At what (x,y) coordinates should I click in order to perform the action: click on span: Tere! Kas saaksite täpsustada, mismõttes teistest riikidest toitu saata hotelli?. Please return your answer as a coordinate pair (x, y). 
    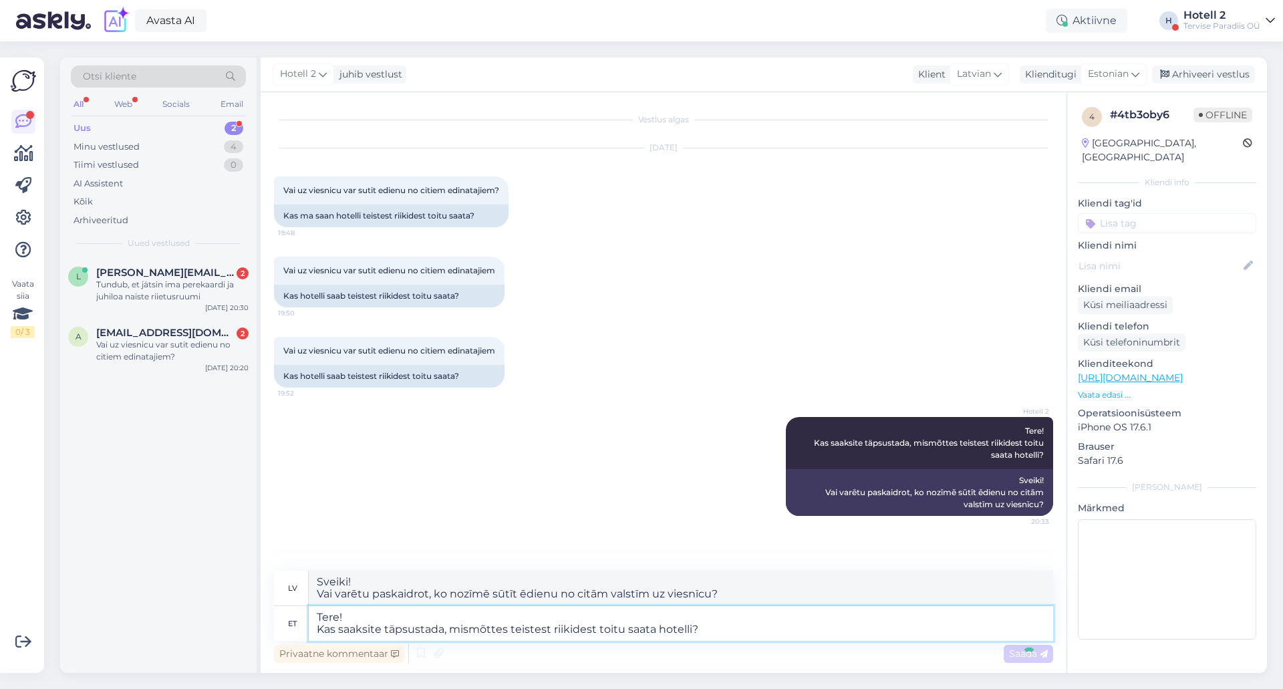
    Looking at the image, I should click on (930, 443).